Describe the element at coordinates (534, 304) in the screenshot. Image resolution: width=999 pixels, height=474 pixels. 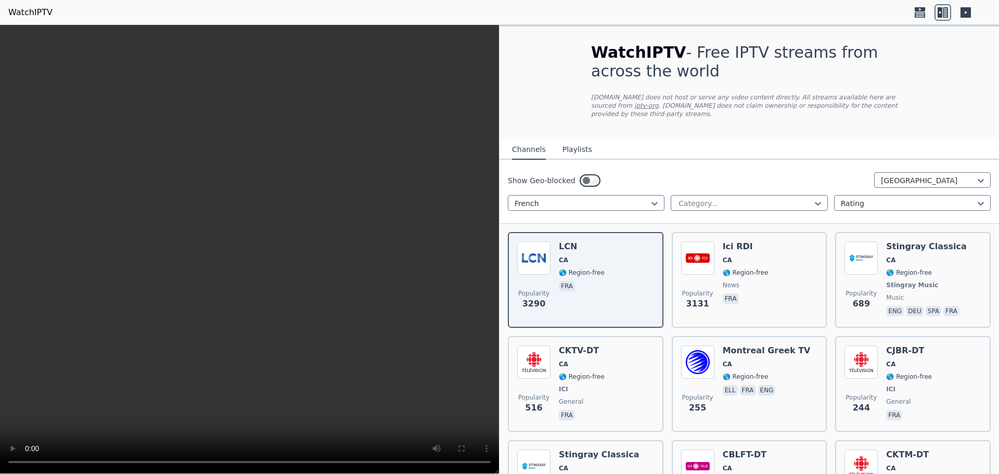
I see `span: 3290` at that location.